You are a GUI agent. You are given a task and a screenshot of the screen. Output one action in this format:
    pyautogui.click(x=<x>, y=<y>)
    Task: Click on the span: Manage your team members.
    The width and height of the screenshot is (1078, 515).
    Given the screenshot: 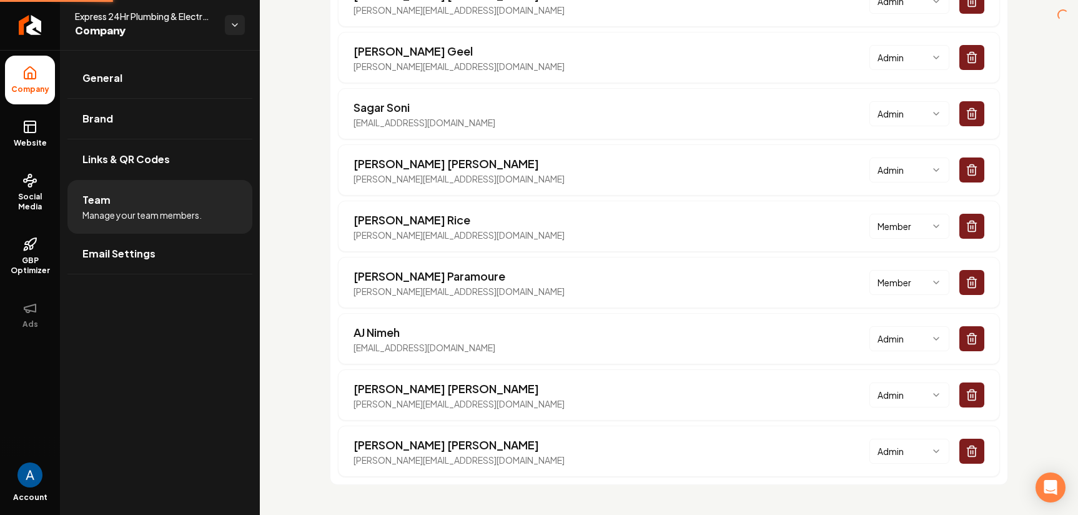 What is the action you would take?
    pyautogui.click(x=142, y=215)
    